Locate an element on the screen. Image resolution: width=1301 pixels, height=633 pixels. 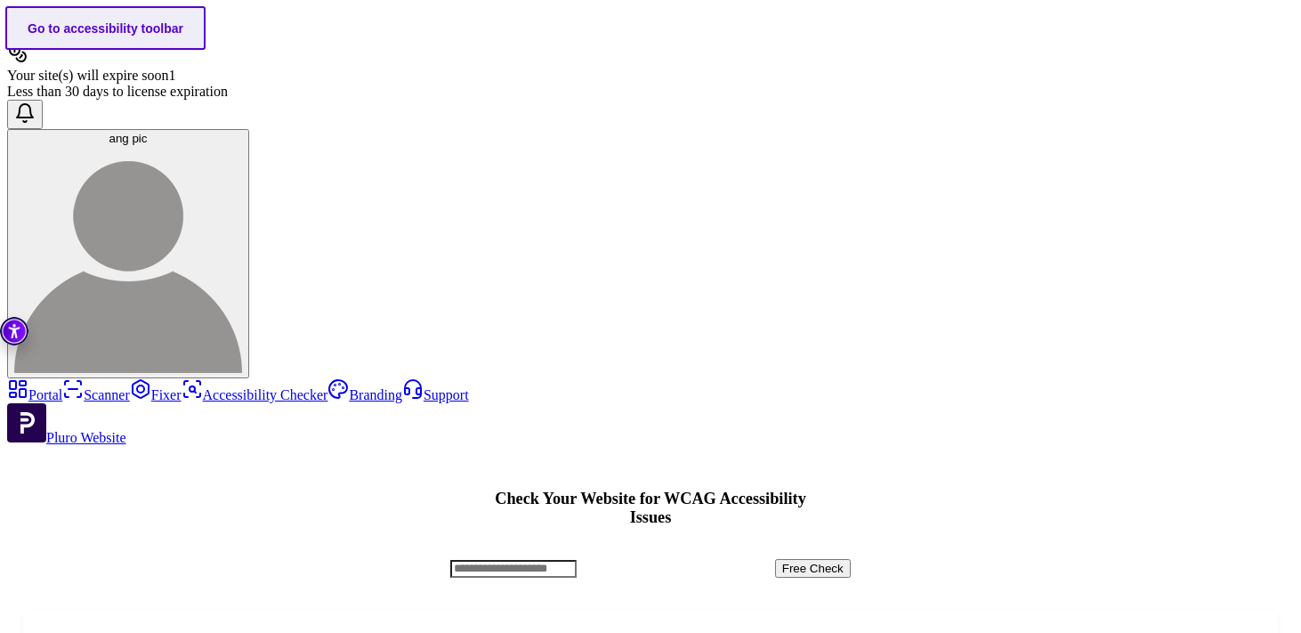
a: Branding is located at coordinates (365, 394).